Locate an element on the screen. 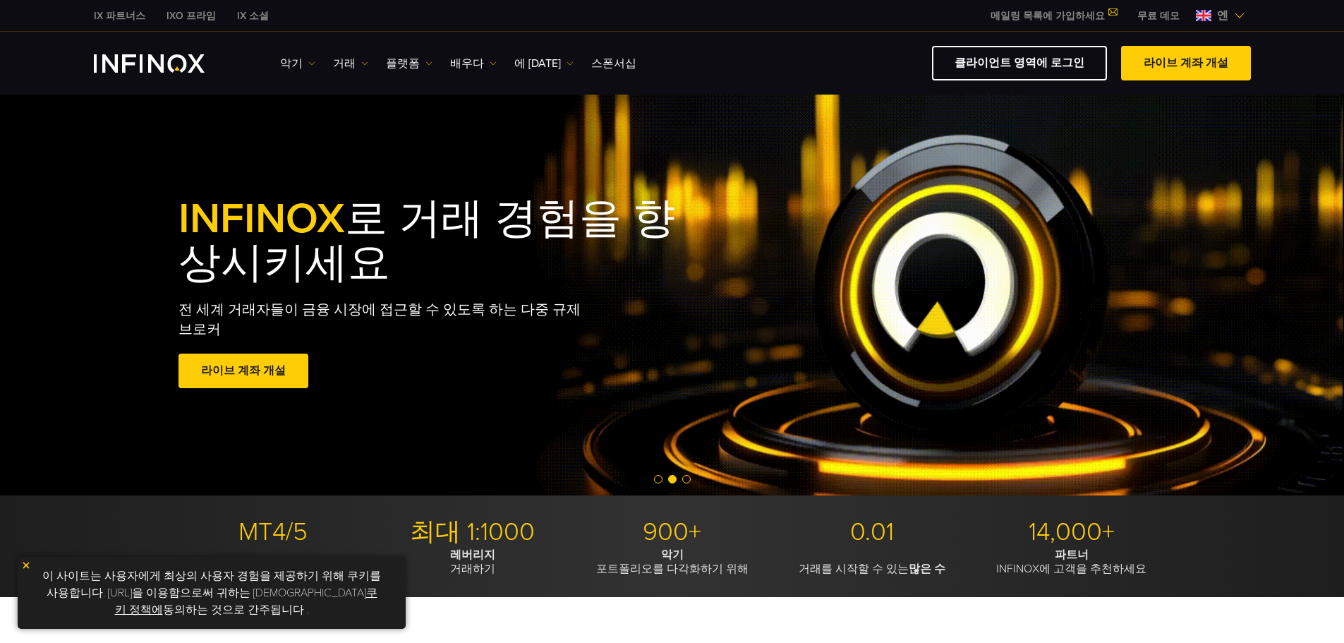 This screenshot has width=1344, height=643. font: 거래를 시작할 수 있는 is located at coordinates (854, 569).